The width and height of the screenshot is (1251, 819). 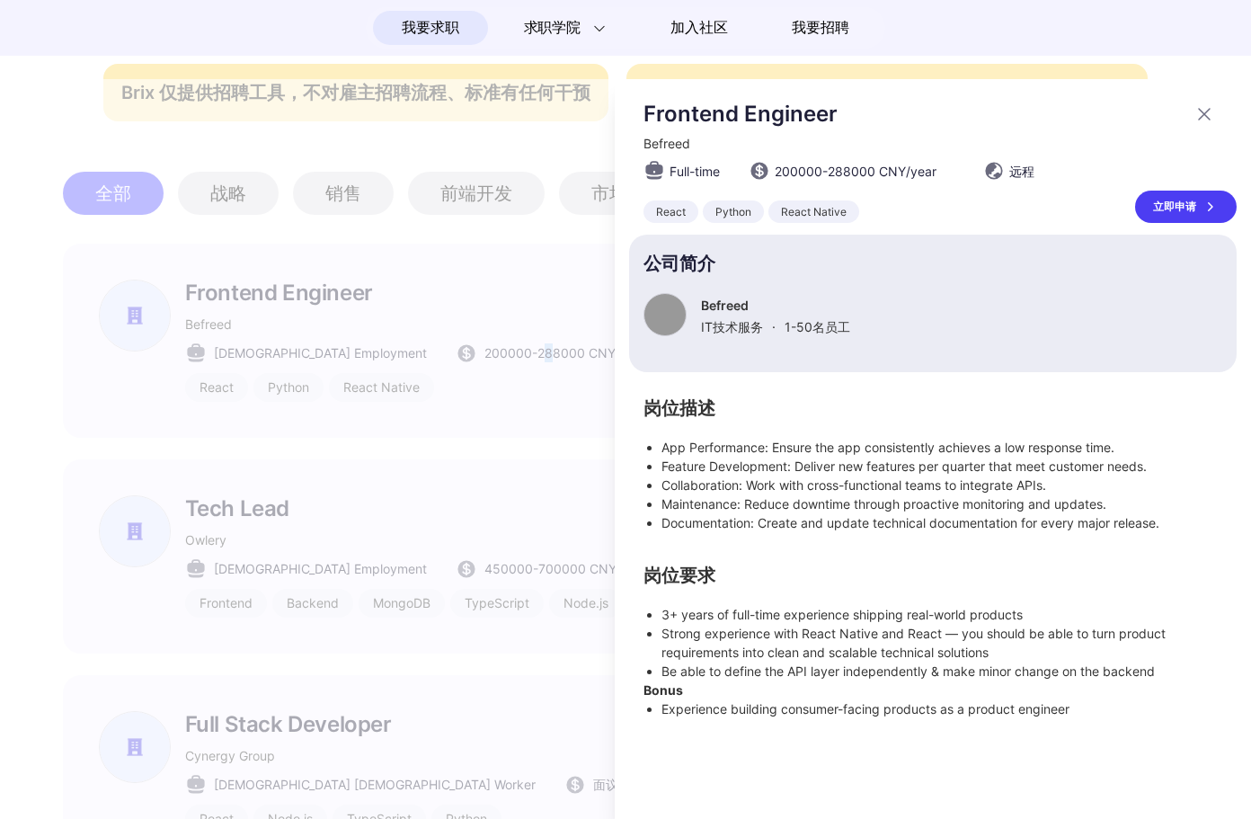 I want to click on li: Strong experience with React Native and React — you should be able to turn product requirements i..., so click(x=942, y=643).